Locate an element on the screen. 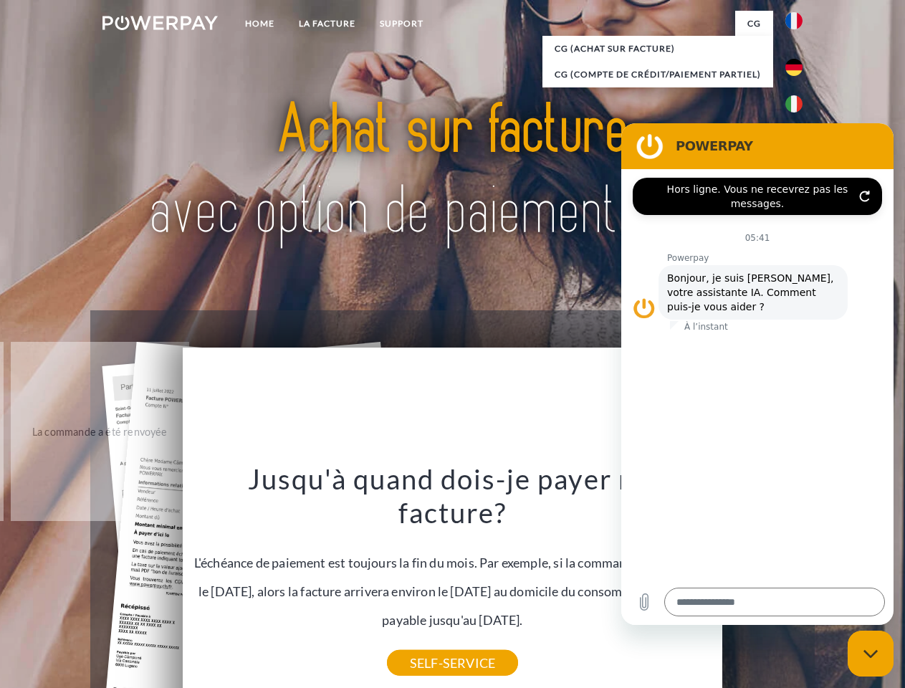 The height and width of the screenshot is (688, 905). div: L'échéance de paiement est toujours la fin du mois. Par exemple, si la commande a été passée le [... is located at coordinates (453, 562).